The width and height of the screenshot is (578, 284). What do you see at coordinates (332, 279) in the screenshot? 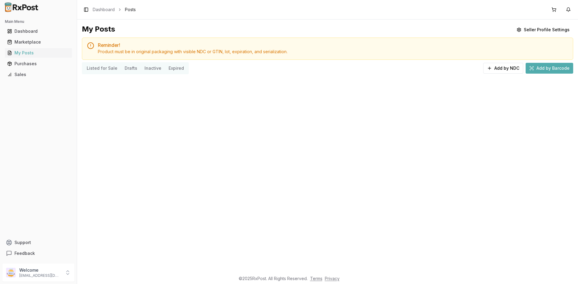
I see `a: Privacy` at bounding box center [332, 279].